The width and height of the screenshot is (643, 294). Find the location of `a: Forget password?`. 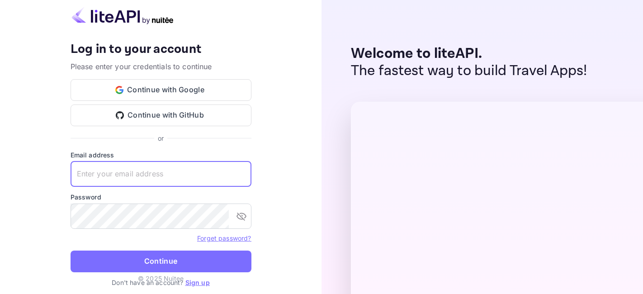

a: Forget password? is located at coordinates (224, 238).